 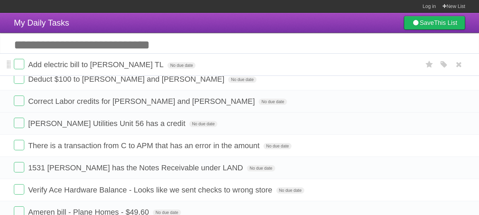 What do you see at coordinates (42, 23) in the screenshot?
I see `span: My Daily Tasks` at bounding box center [42, 23].